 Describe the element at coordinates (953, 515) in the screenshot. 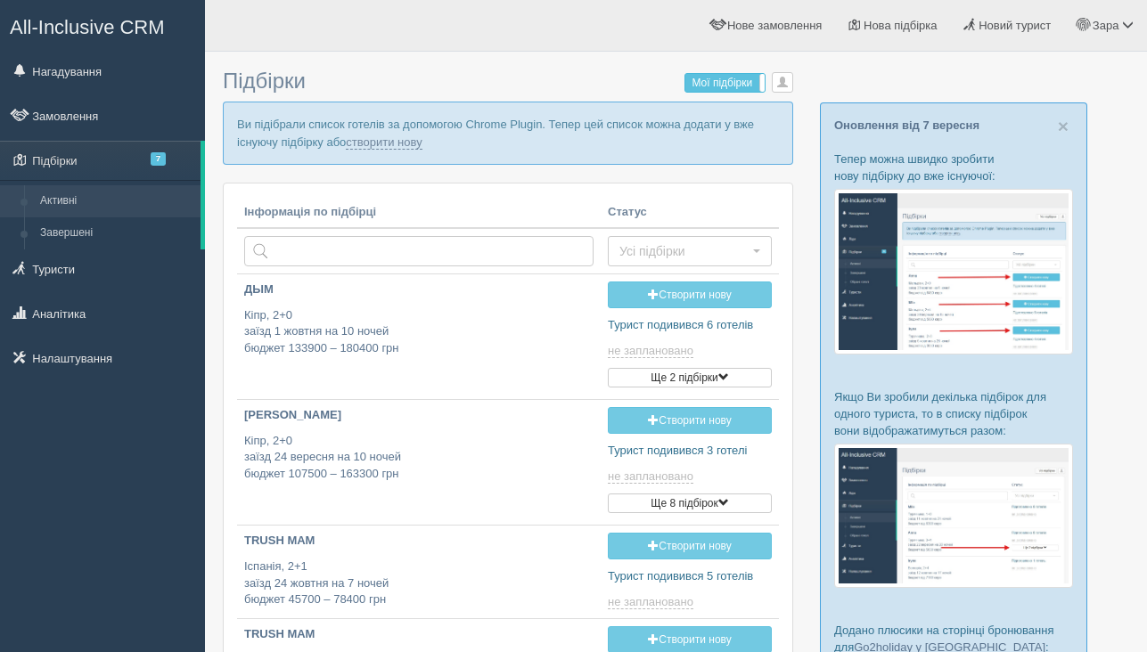

I see `img: %D0%BF%D1%96%D0%B4%D0%B1%D1%96%D1%80%D0%BA%D0%B8-%D0%B3%D1%80%D1%83%D0%BF%D0%B0-%D1%81%D1%80%D0%B...` at that location.